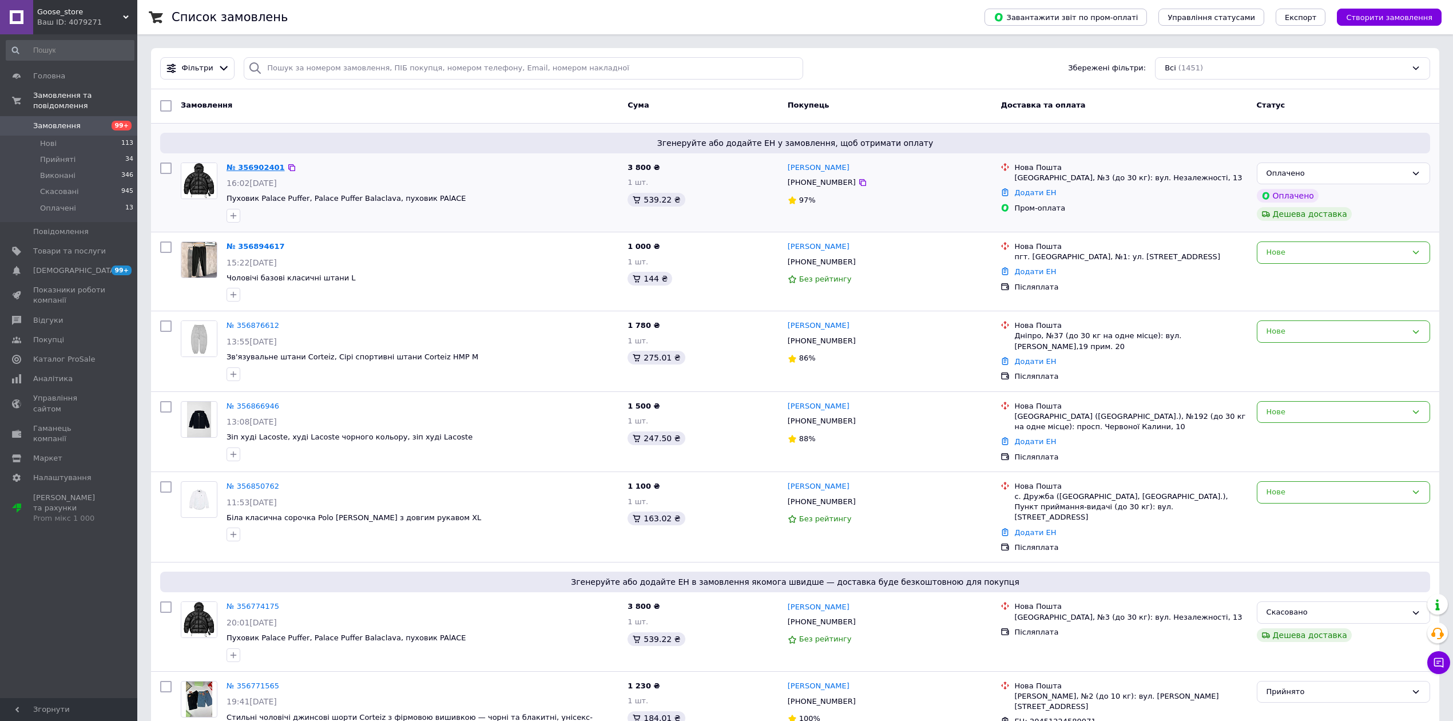  I want to click on span: Налаштування, so click(62, 478).